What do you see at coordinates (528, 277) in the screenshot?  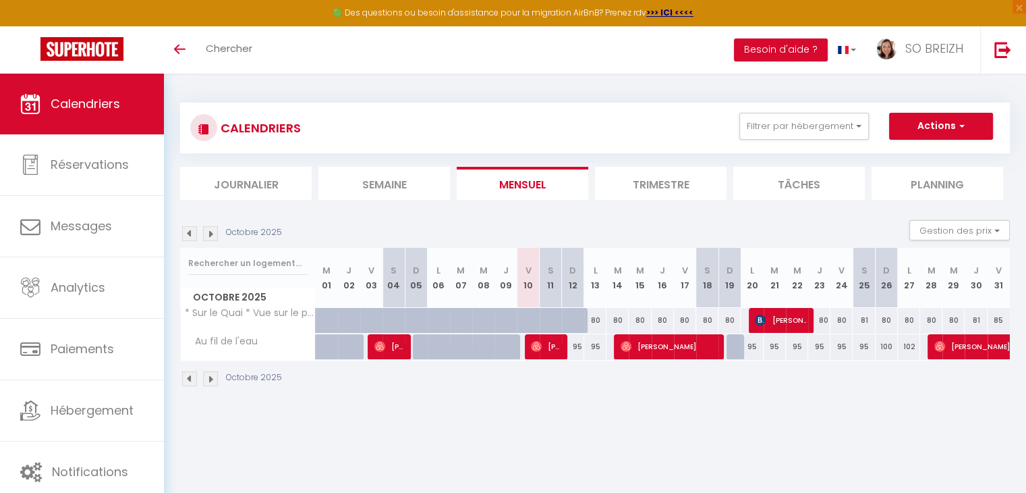 I see `th: 10` at bounding box center [528, 277].